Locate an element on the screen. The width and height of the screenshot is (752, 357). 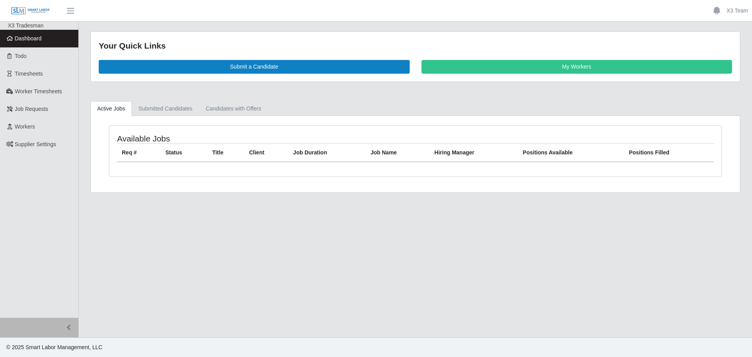
a: My Workers is located at coordinates (577, 67).